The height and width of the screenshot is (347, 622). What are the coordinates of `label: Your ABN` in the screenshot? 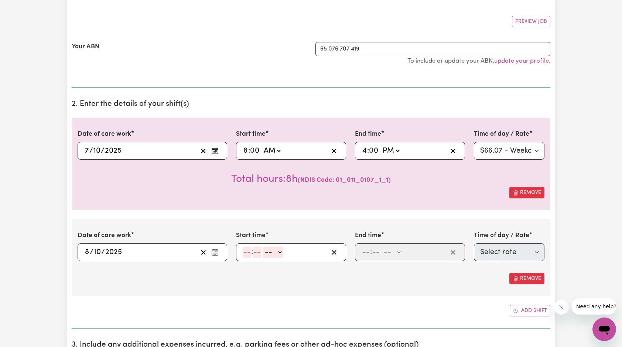 It's located at (85, 47).